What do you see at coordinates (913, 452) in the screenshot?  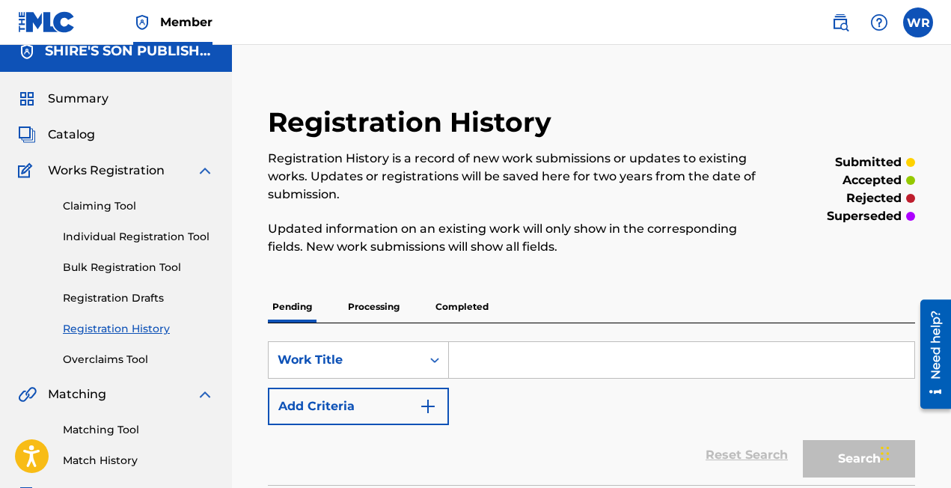 I see `div: Chat Widget` at bounding box center [913, 452].